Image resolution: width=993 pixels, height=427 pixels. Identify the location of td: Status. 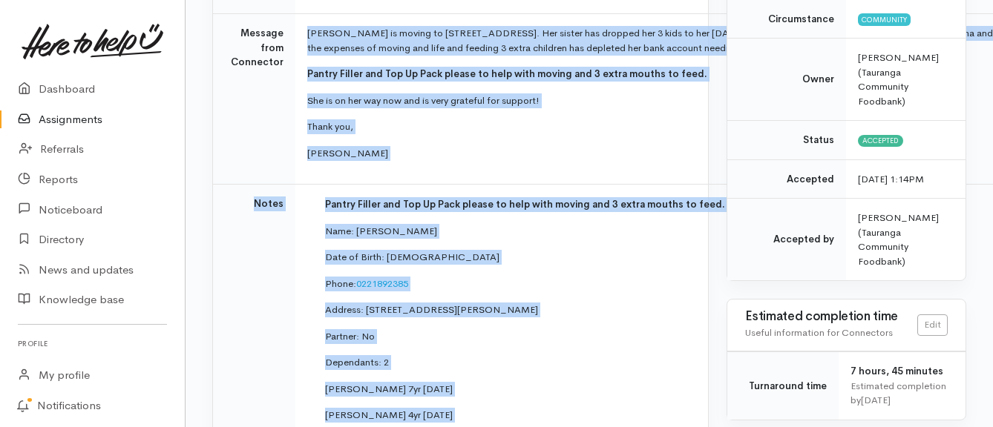
(787, 140).